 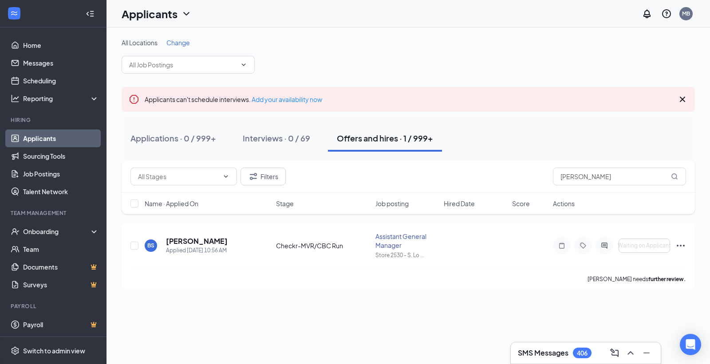 What do you see at coordinates (171, 204) in the screenshot?
I see `span: Name · Applied On` at bounding box center [171, 204].